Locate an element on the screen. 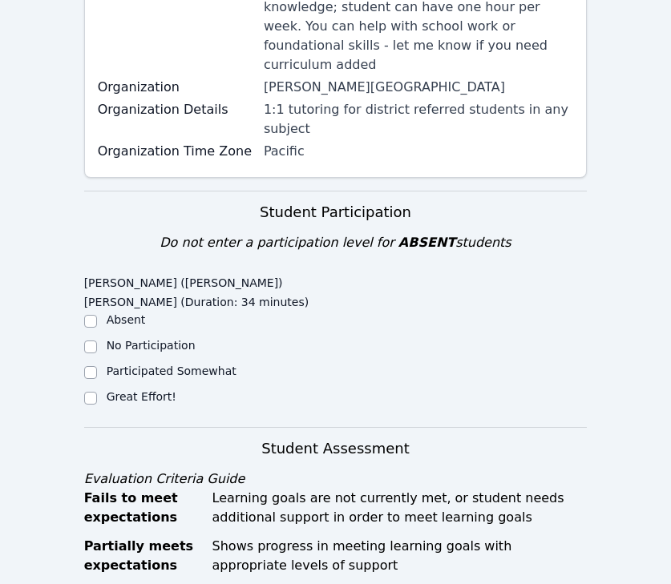 The width and height of the screenshot is (671, 584). label: Great Effort! is located at coordinates (141, 397).